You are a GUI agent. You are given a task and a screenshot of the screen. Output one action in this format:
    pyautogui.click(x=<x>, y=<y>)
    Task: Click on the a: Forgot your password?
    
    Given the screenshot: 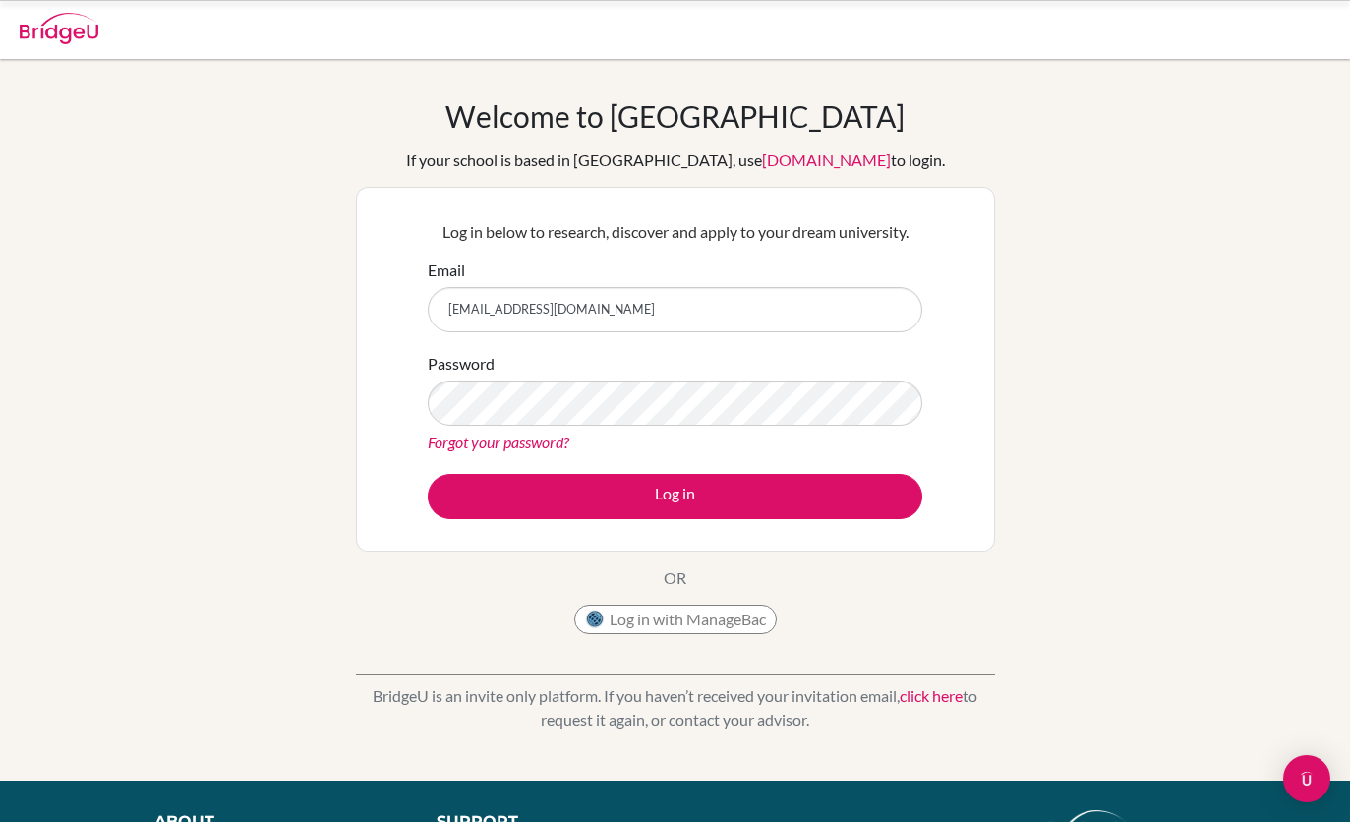 What is the action you would take?
    pyautogui.click(x=498, y=441)
    